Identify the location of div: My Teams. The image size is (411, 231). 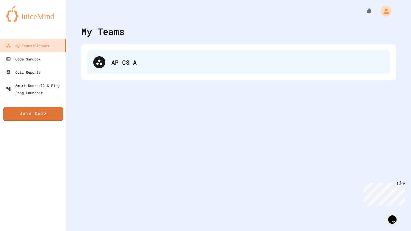
(103, 31).